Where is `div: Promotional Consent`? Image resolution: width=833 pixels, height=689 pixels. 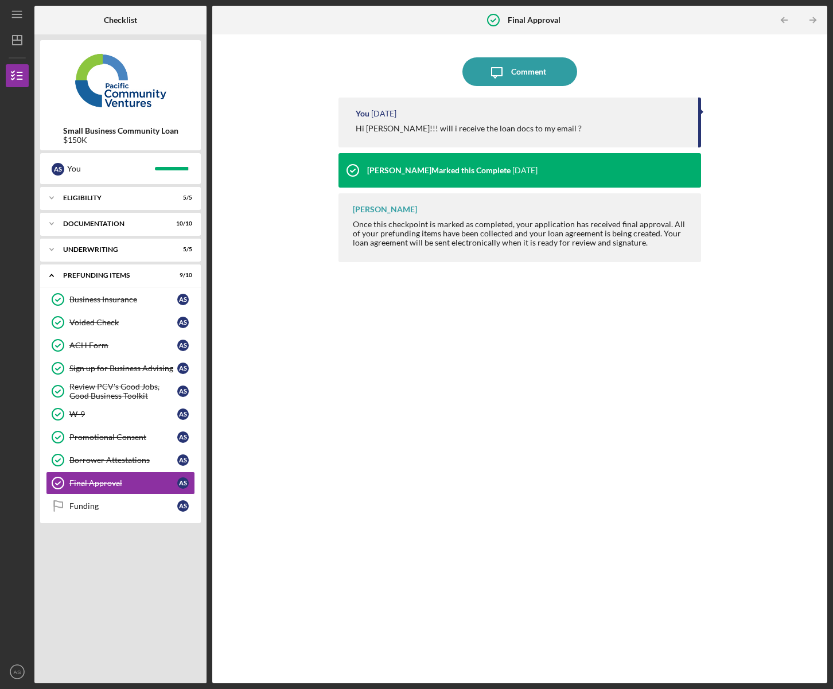 div: Promotional Consent is located at coordinates (123, 437).